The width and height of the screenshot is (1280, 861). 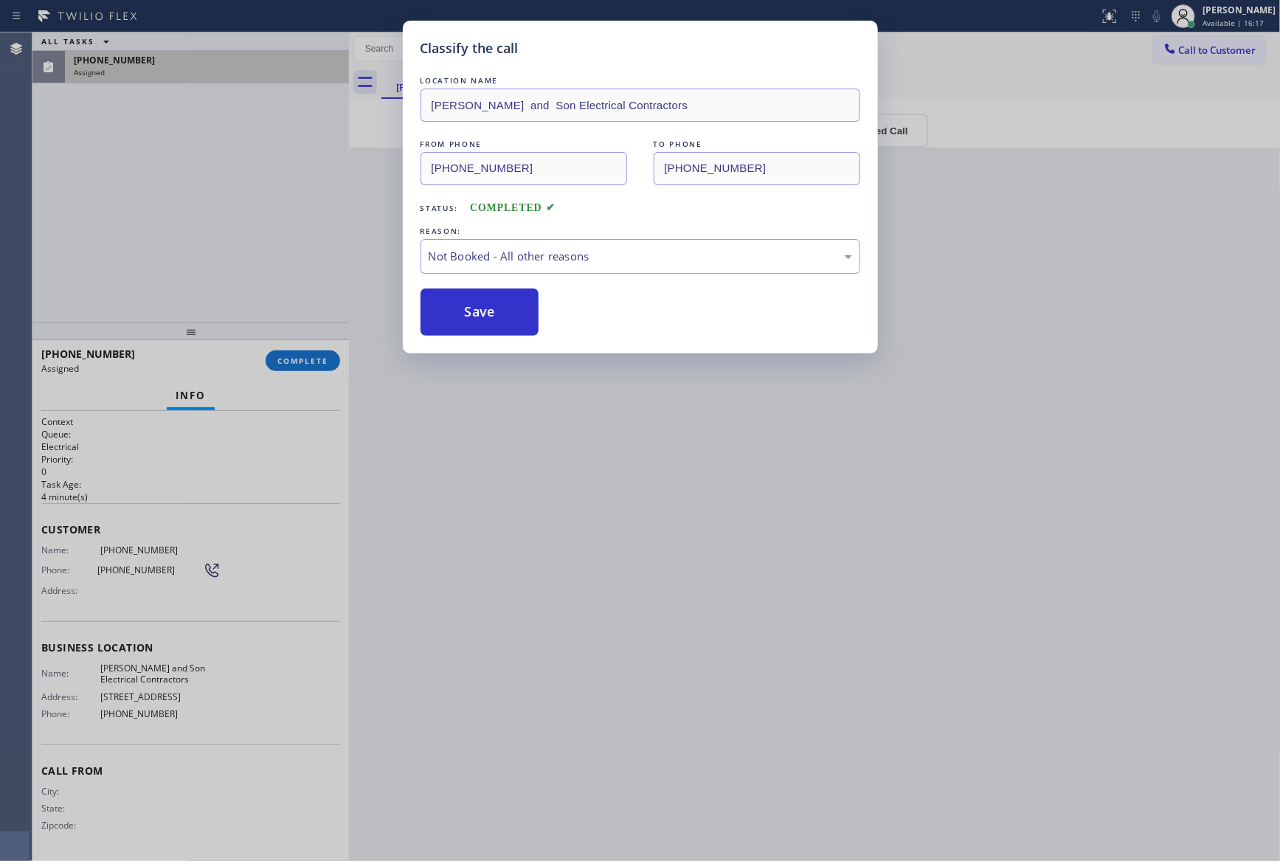 I want to click on div: REASON:, so click(x=641, y=231).